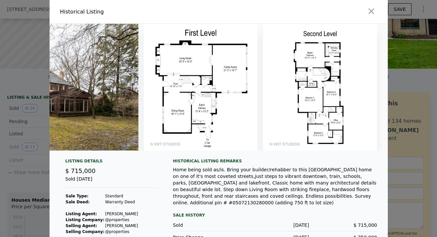  Describe the element at coordinates (81, 214) in the screenshot. I see `strong: Listing Agent:` at that location.